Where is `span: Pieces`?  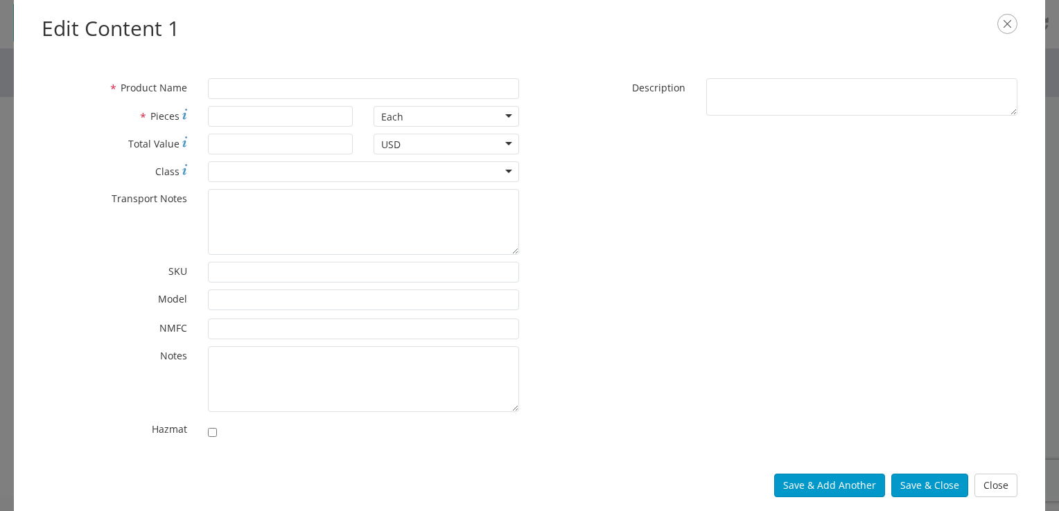
span: Pieces is located at coordinates (165, 116).